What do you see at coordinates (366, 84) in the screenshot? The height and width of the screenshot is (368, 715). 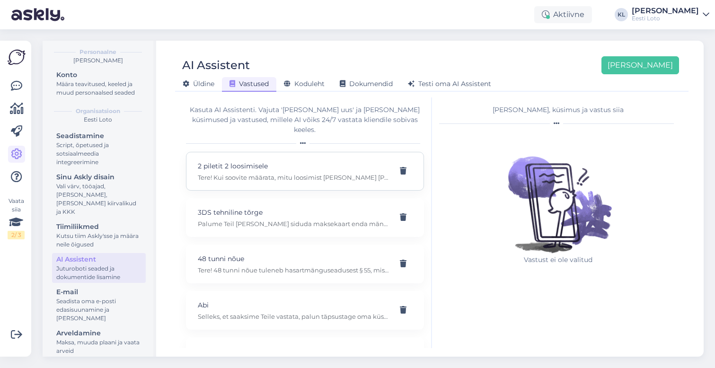 I see `span: Dokumendid` at bounding box center [366, 84].